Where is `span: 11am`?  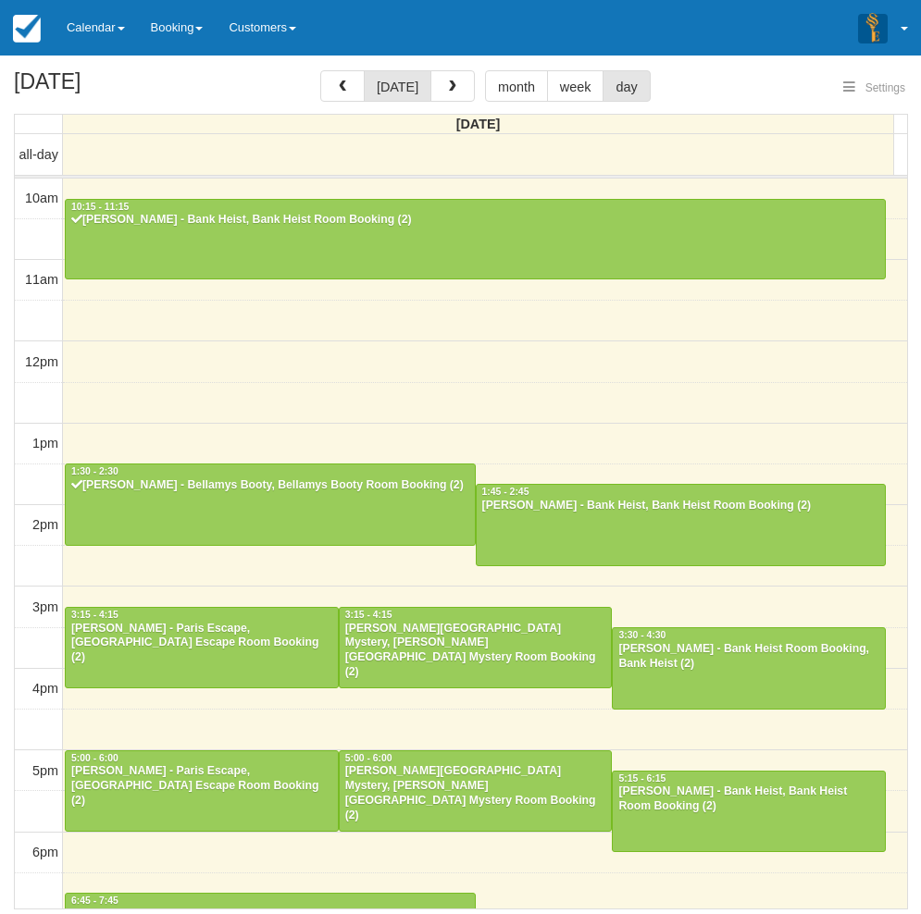 span: 11am is located at coordinates (42, 279).